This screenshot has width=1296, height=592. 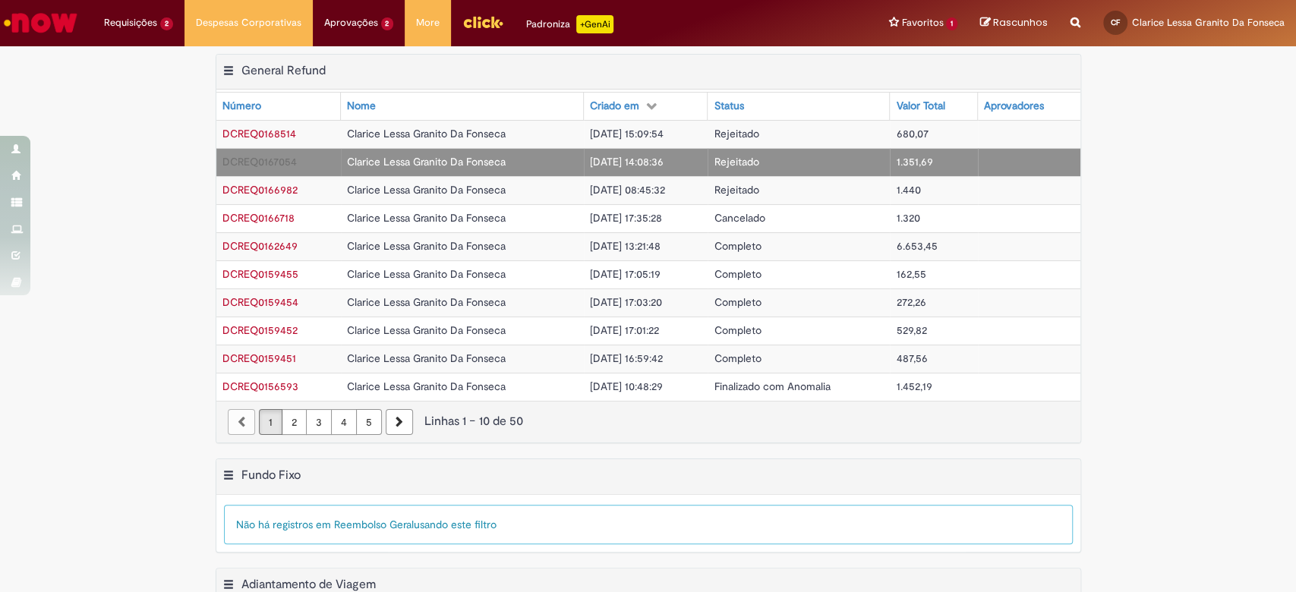 What do you see at coordinates (1013, 106) in the screenshot?
I see `div: Aprovadores` at bounding box center [1013, 106].